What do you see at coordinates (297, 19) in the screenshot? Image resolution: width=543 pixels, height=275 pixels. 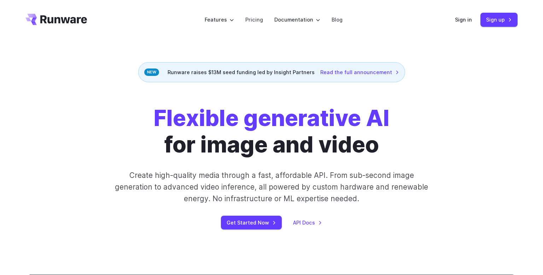 I see `label: Documentation` at bounding box center [297, 19].